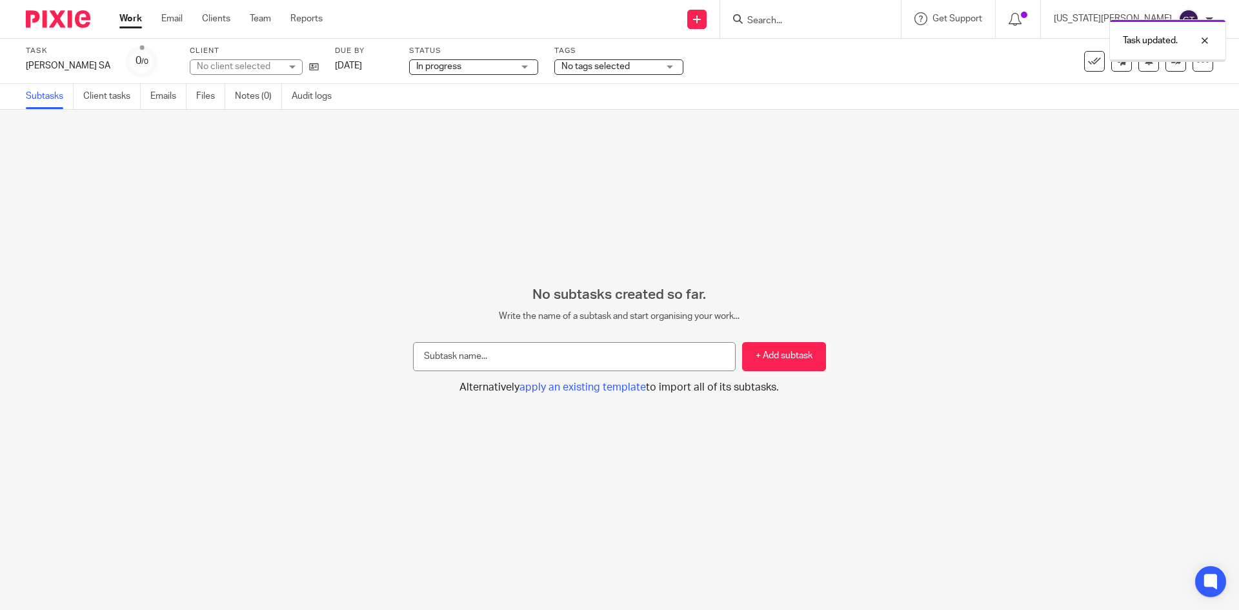  I want to click on span: In progress, so click(439, 66).